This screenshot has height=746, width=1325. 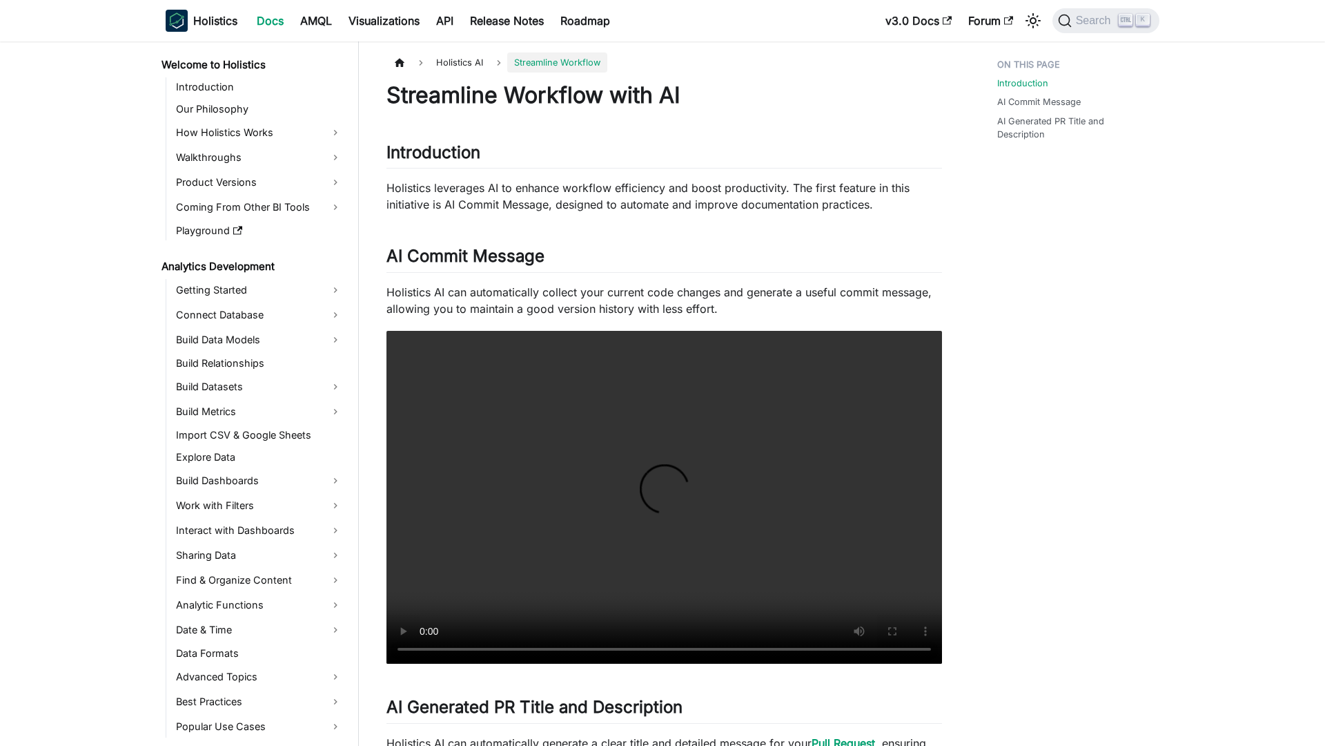 What do you see at coordinates (259, 411) in the screenshot?
I see `a: Build Metrics` at bounding box center [259, 411].